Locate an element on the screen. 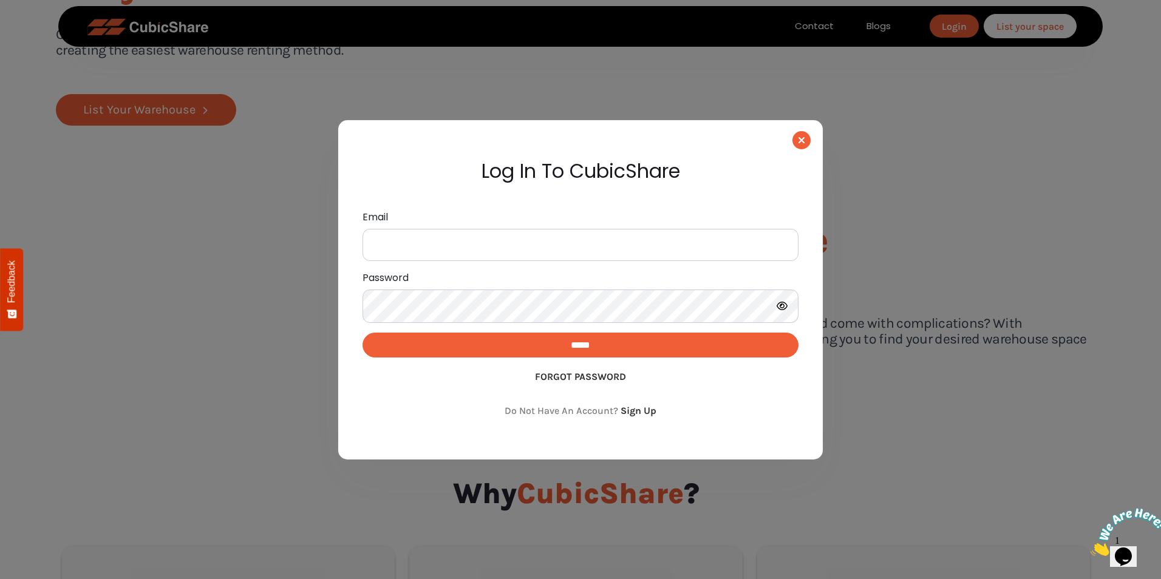  img: Chat attention grabber is located at coordinates (43, 29).